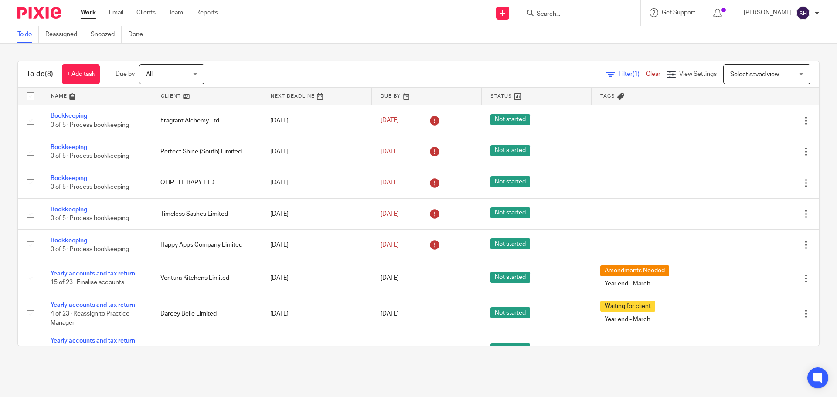  Describe the element at coordinates (207, 245) in the screenshot. I see `td: Happy Apps Company Limited` at that location.